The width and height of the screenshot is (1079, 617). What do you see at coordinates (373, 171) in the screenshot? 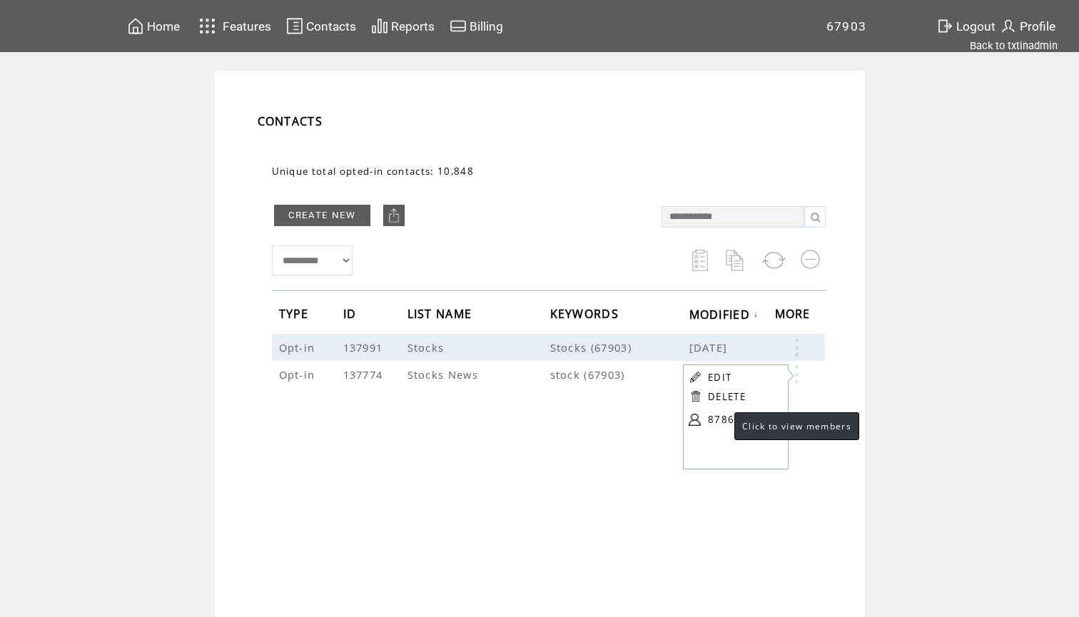
I see `span: Unique total opted-in contacts: 10,848` at bounding box center [373, 171].